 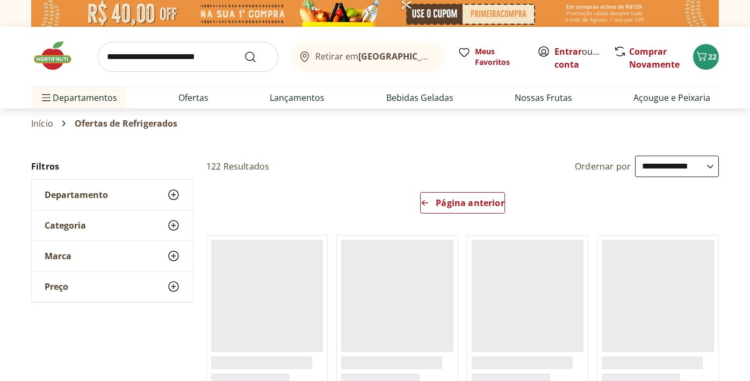 What do you see at coordinates (462, 205) in the screenshot?
I see `a: Página anterior` at bounding box center [462, 205].